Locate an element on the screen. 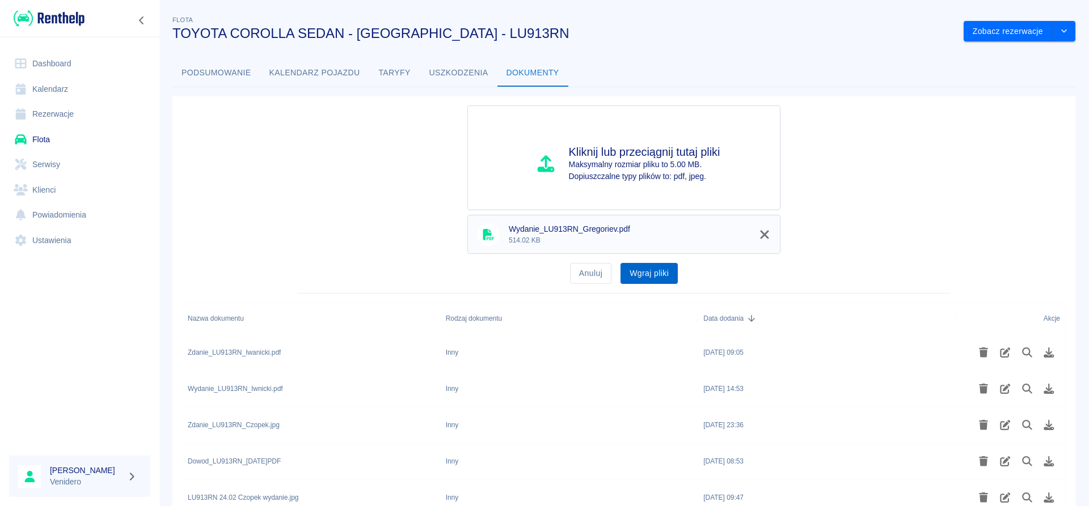 The image size is (1089, 506). h4: Kliknij lub przeciągnij tutaj pliki is located at coordinates (644, 152).